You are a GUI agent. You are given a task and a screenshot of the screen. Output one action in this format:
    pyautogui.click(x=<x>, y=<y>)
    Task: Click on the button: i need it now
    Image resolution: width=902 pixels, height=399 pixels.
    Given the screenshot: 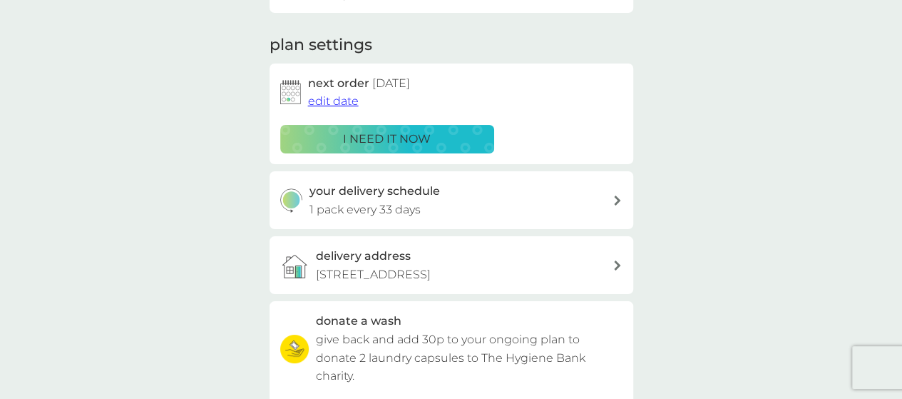 What is the action you would take?
    pyautogui.click(x=387, y=139)
    